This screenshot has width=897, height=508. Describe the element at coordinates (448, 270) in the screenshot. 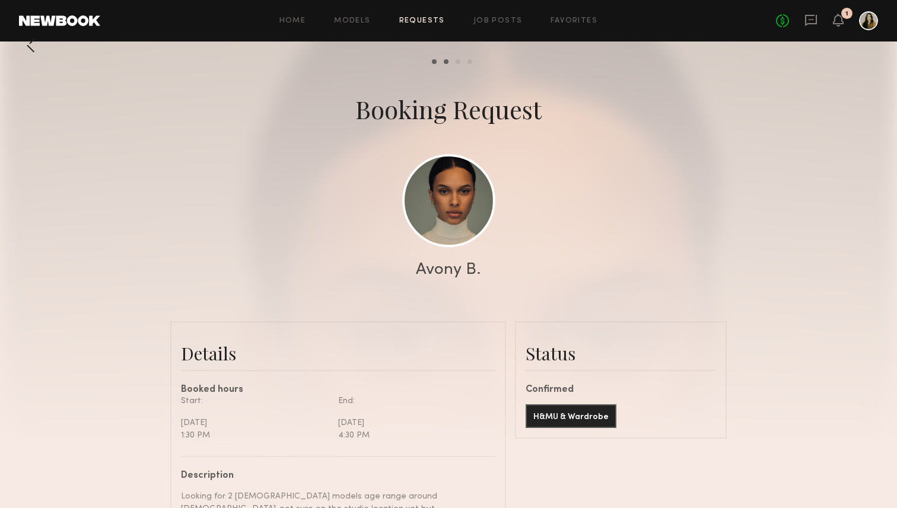

I see `div: Avony B.` at that location.